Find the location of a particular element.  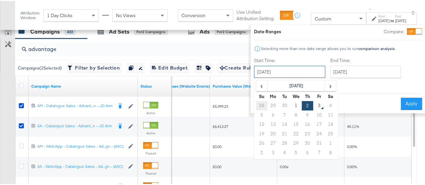

td: 20 is located at coordinates (273, 133).